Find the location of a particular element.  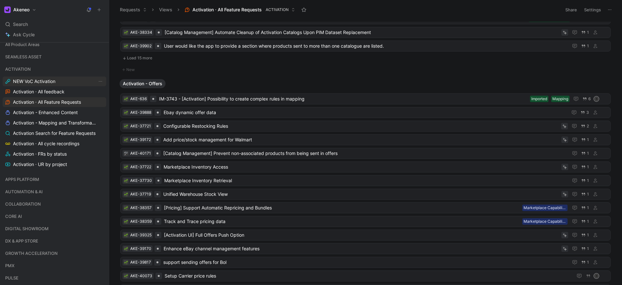

div: R is located at coordinates (597, 276).